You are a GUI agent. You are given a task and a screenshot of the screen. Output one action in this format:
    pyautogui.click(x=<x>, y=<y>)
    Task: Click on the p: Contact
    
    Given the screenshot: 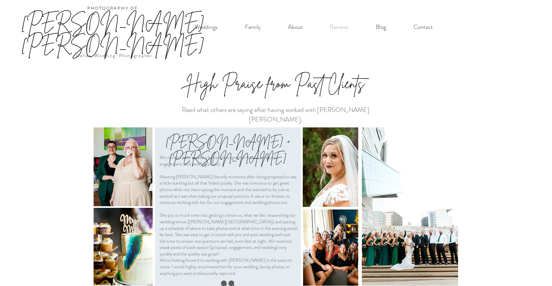 What is the action you would take?
    pyautogui.click(x=423, y=27)
    